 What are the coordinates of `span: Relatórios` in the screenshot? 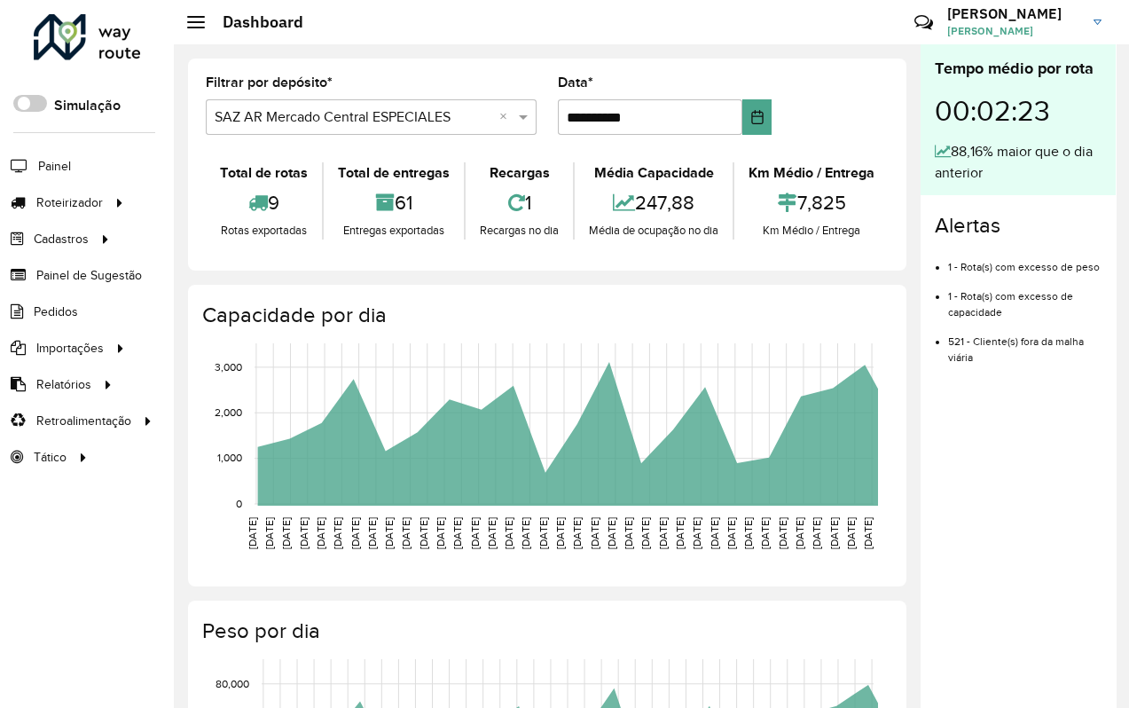 It's located at (64, 384).